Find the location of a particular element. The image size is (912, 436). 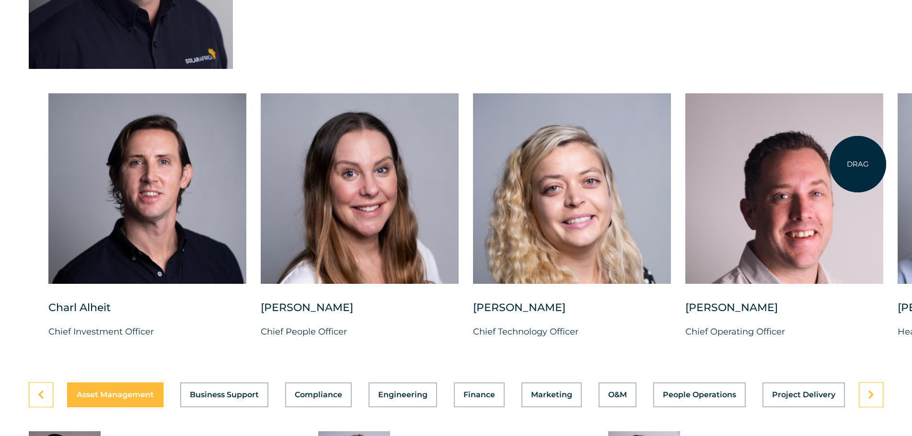

span: People Operations is located at coordinates (699, 395).